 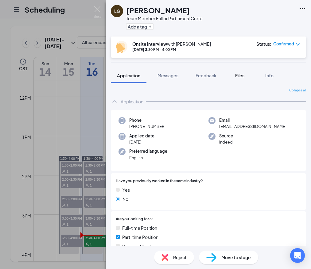 I want to click on span: Reject, so click(x=180, y=257).